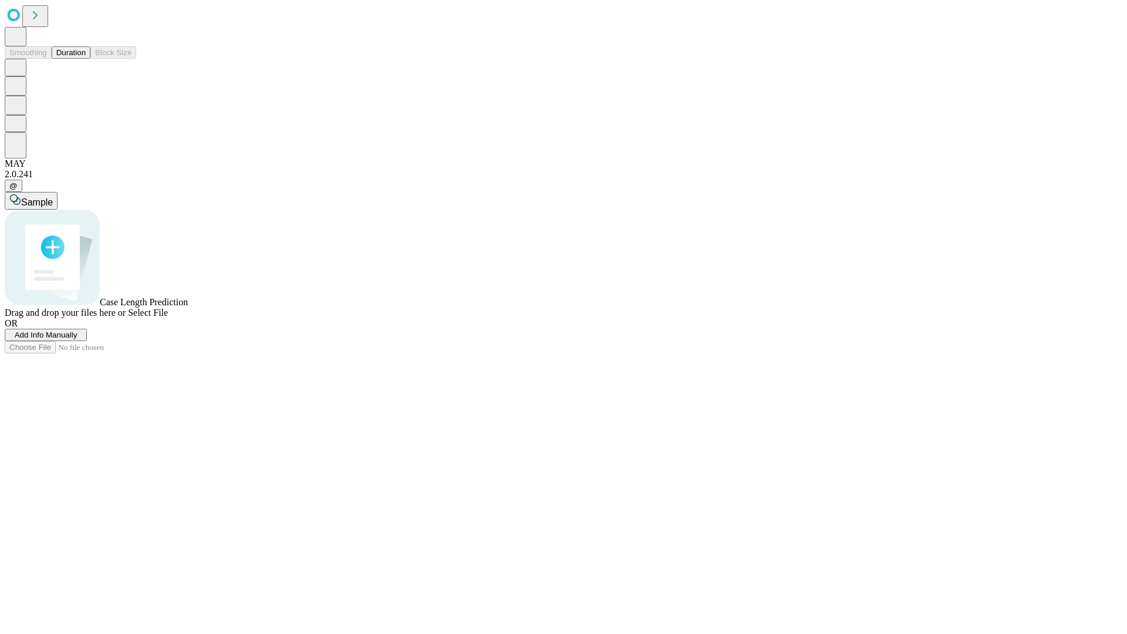 Image resolution: width=1127 pixels, height=634 pixels. What do you see at coordinates (46, 334) in the screenshot?
I see `span: Add Info Manually` at bounding box center [46, 334].